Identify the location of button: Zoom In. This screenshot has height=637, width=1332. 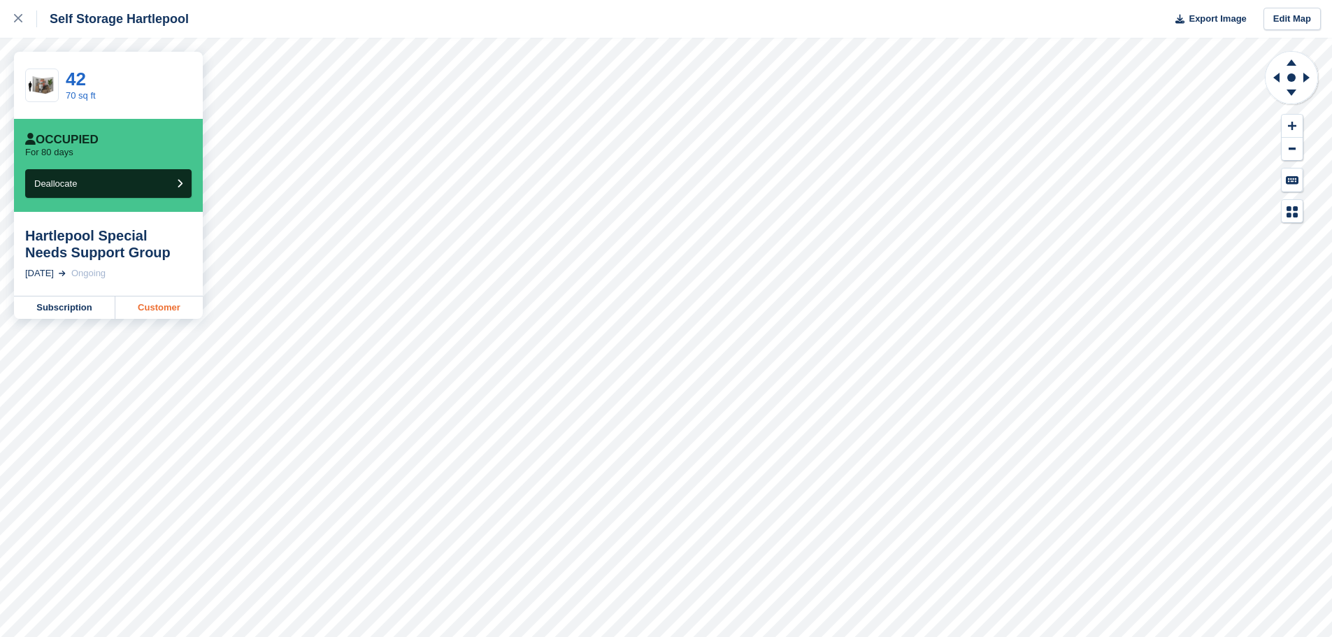
(1293, 126).